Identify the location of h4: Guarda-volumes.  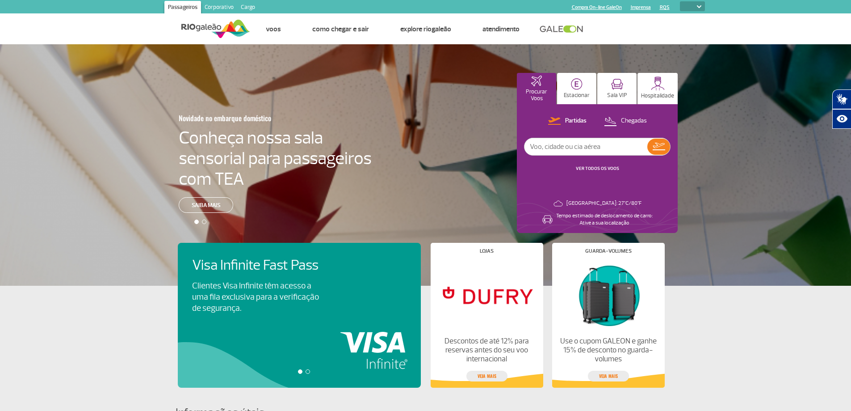
(609, 251).